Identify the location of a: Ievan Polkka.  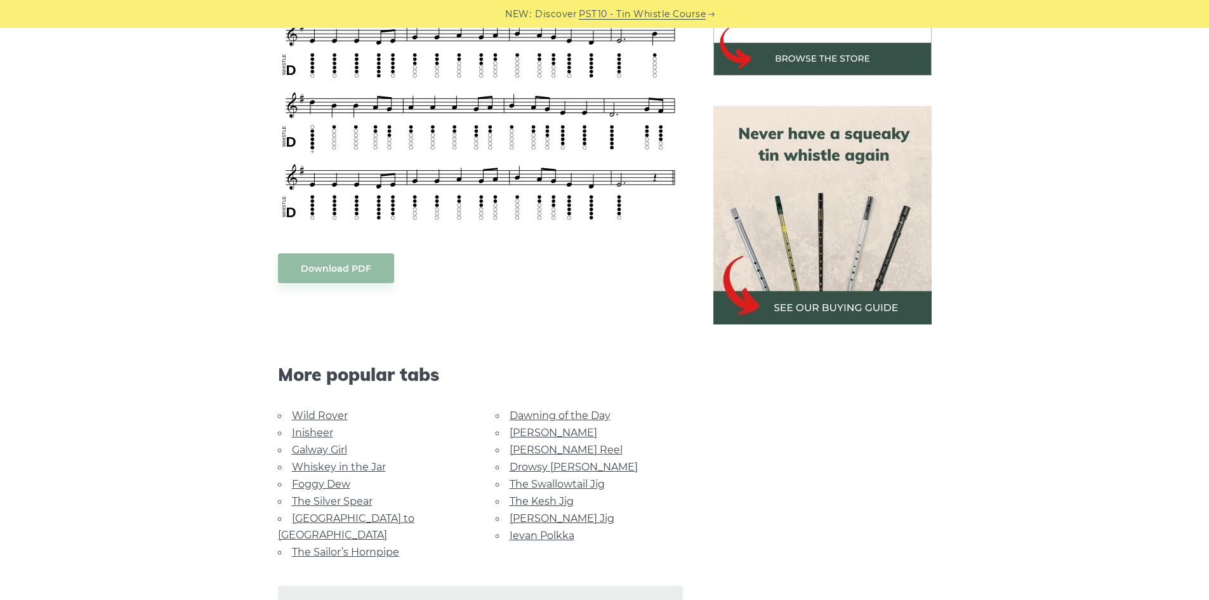
(542, 535).